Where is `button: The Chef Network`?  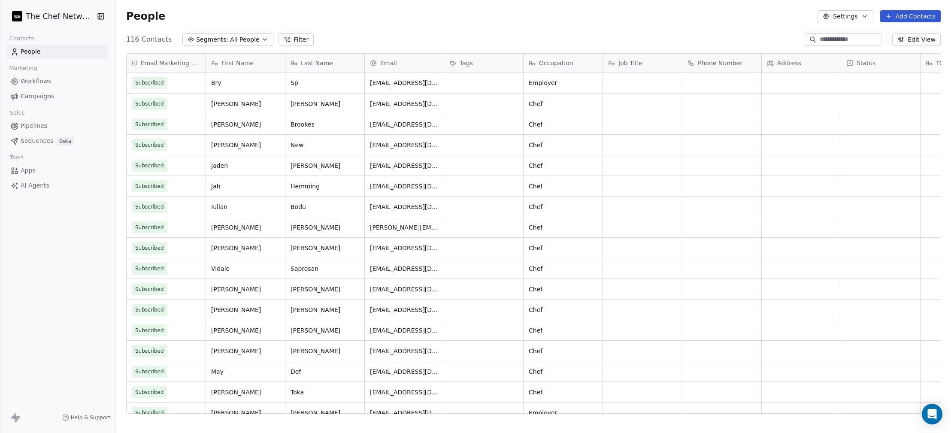 button: The Chef Network is located at coordinates (51, 16).